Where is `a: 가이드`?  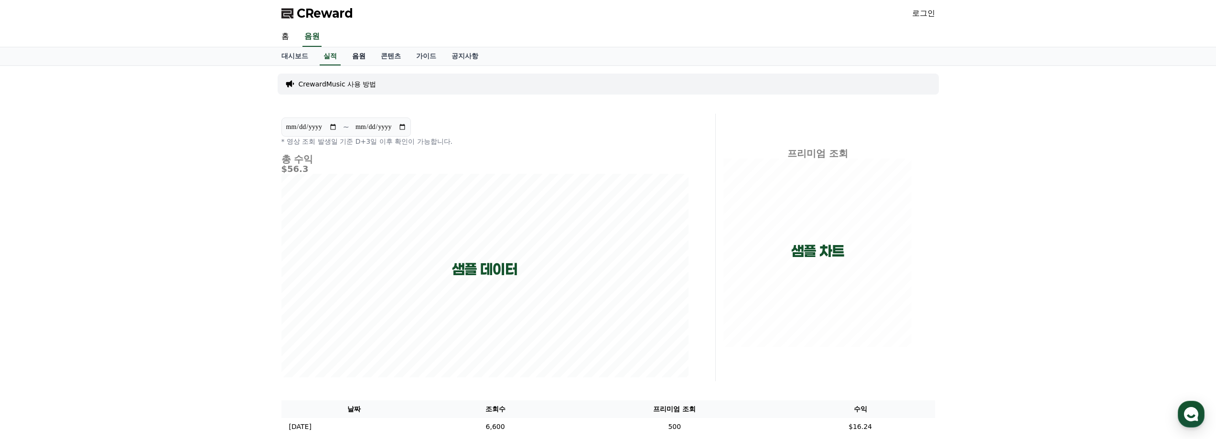 a: 가이드 is located at coordinates (426, 56).